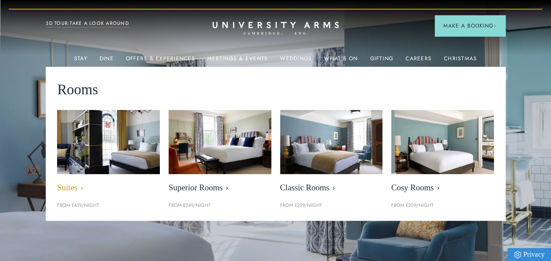  Describe the element at coordinates (296, 61) in the screenshot. I see `a: Weddings` at that location.